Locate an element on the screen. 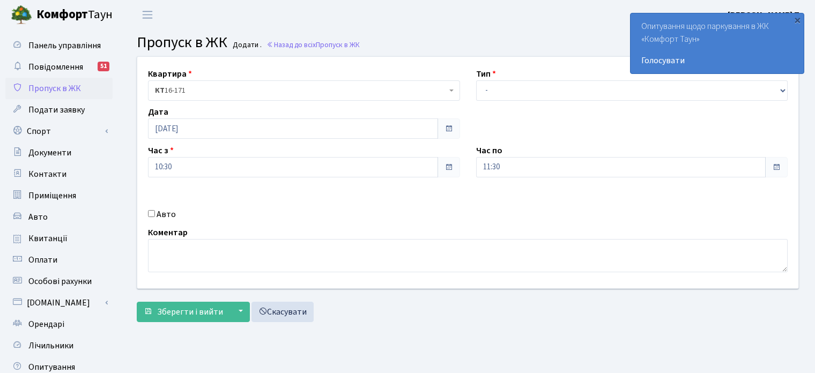 This screenshot has height=373, width=815. label: Коментар is located at coordinates (168, 233).